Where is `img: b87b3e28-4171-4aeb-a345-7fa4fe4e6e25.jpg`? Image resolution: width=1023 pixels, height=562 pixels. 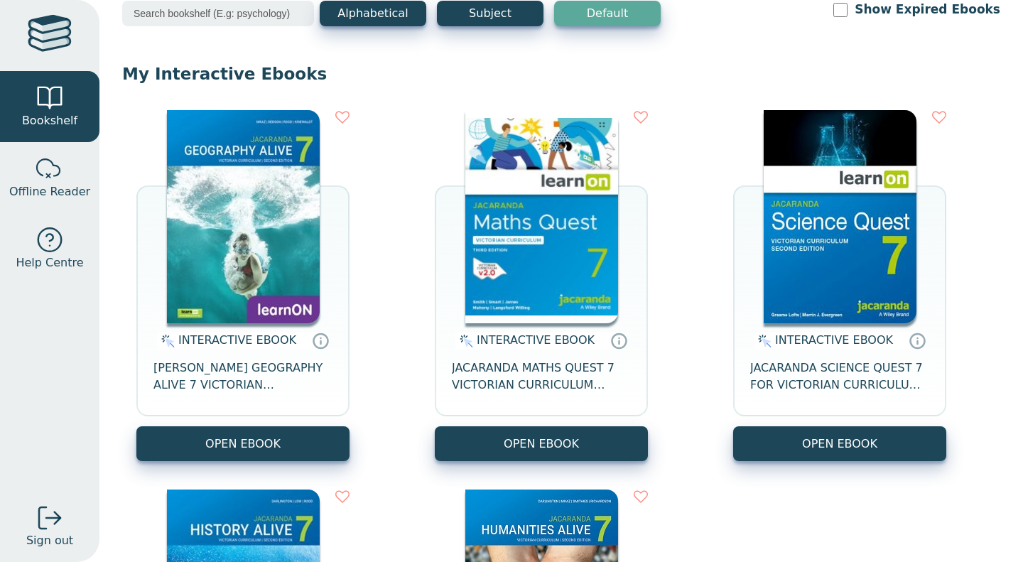
img: b87b3e28-4171-4aeb-a345-7fa4fe4e6e25.jpg is located at coordinates (541, 217).